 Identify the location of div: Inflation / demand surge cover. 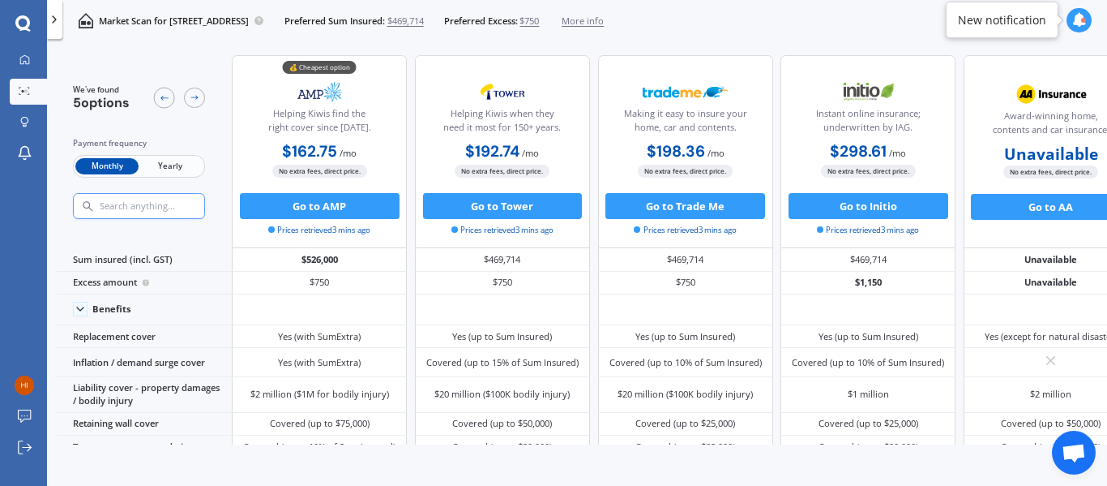
(144, 362).